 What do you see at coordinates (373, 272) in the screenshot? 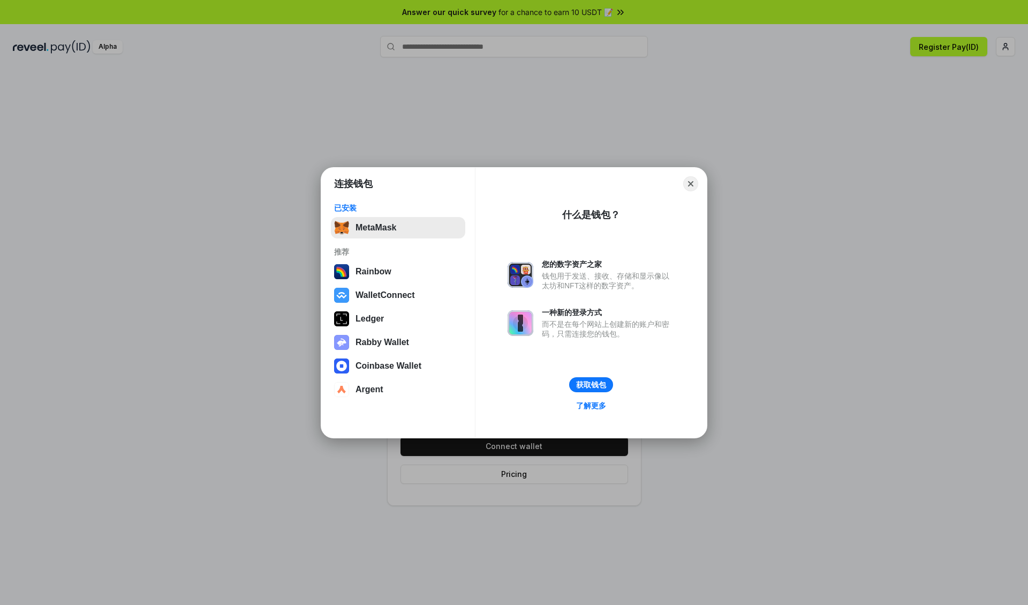
I see `div: Rainbow` at bounding box center [373, 272].